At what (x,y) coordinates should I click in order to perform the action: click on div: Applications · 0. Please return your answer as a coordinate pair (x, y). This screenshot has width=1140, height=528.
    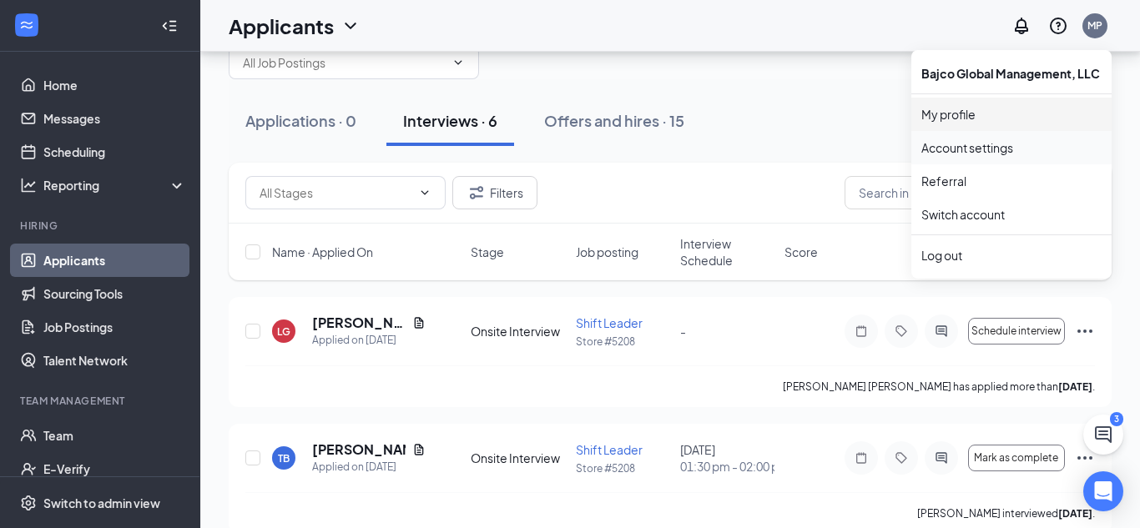
    Looking at the image, I should click on (300, 120).